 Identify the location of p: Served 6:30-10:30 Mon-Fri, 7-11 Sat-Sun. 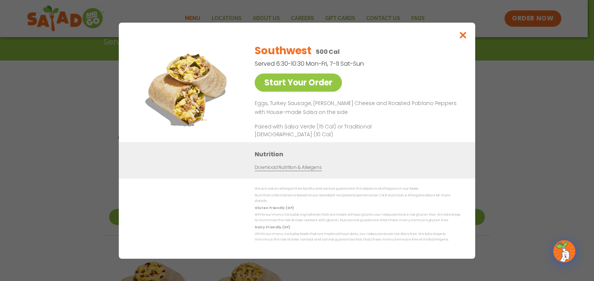
(338, 64).